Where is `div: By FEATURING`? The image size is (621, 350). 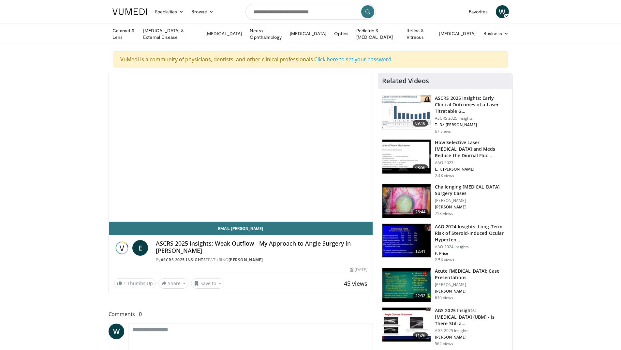
div: By FEATURING is located at coordinates (262, 260).